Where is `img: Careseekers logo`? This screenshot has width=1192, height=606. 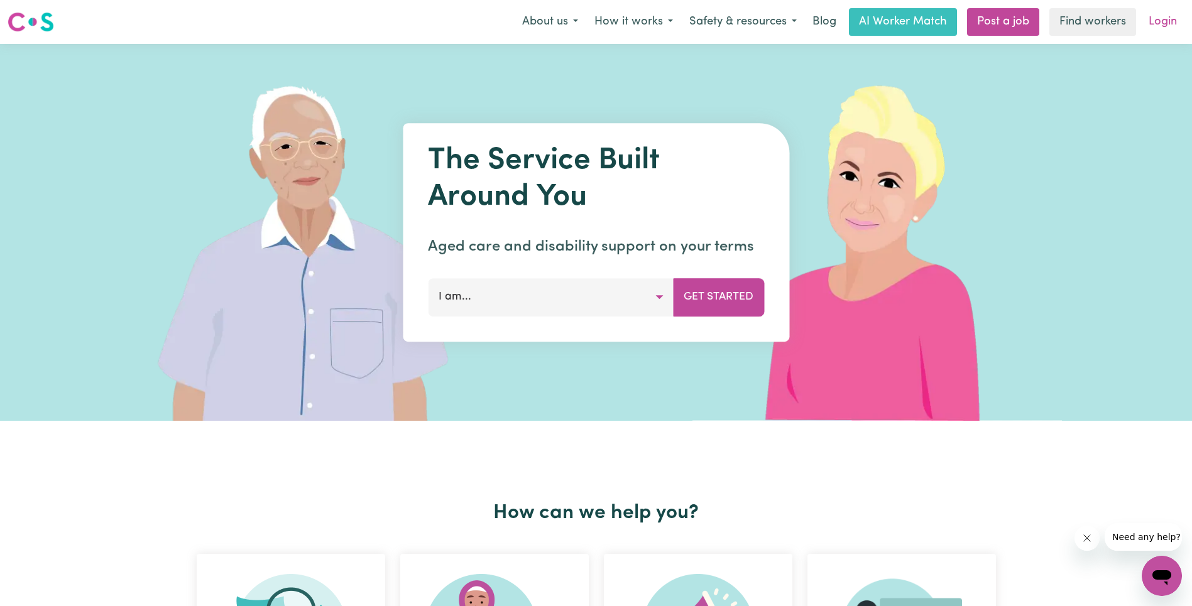 img: Careseekers logo is located at coordinates (31, 22).